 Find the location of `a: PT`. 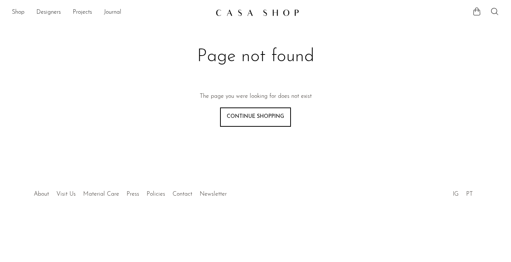

a: PT is located at coordinates (470, 195).